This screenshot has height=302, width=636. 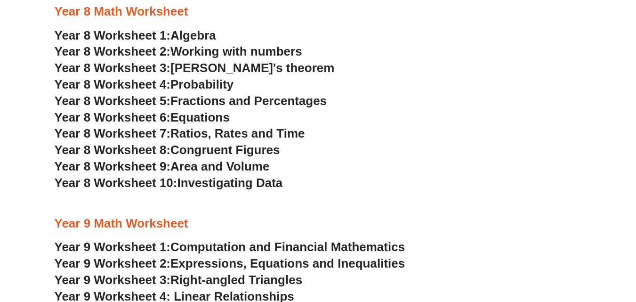 What do you see at coordinates (236, 51) in the screenshot?
I see `span: Working with numbers` at bounding box center [236, 51].